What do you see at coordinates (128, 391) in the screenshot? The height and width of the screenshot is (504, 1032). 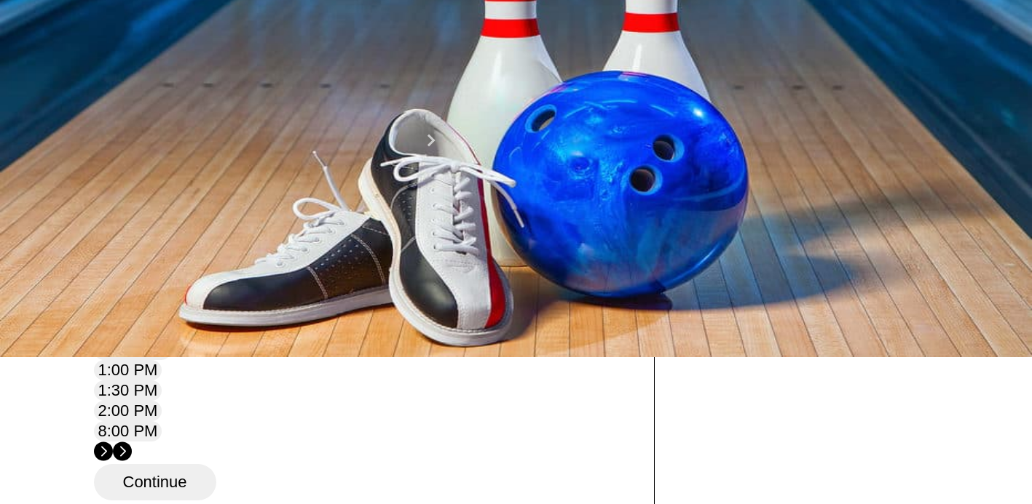 I see `button: 1:30 PM` at bounding box center [128, 391].